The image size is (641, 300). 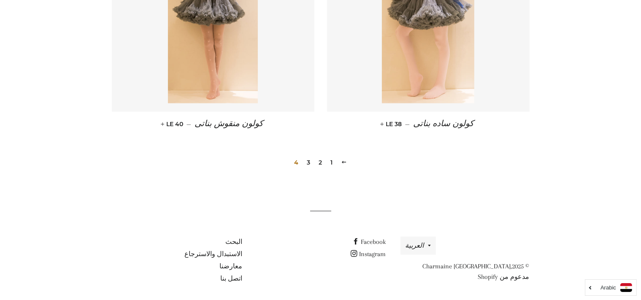 I want to click on a: Facebook, so click(x=369, y=242).